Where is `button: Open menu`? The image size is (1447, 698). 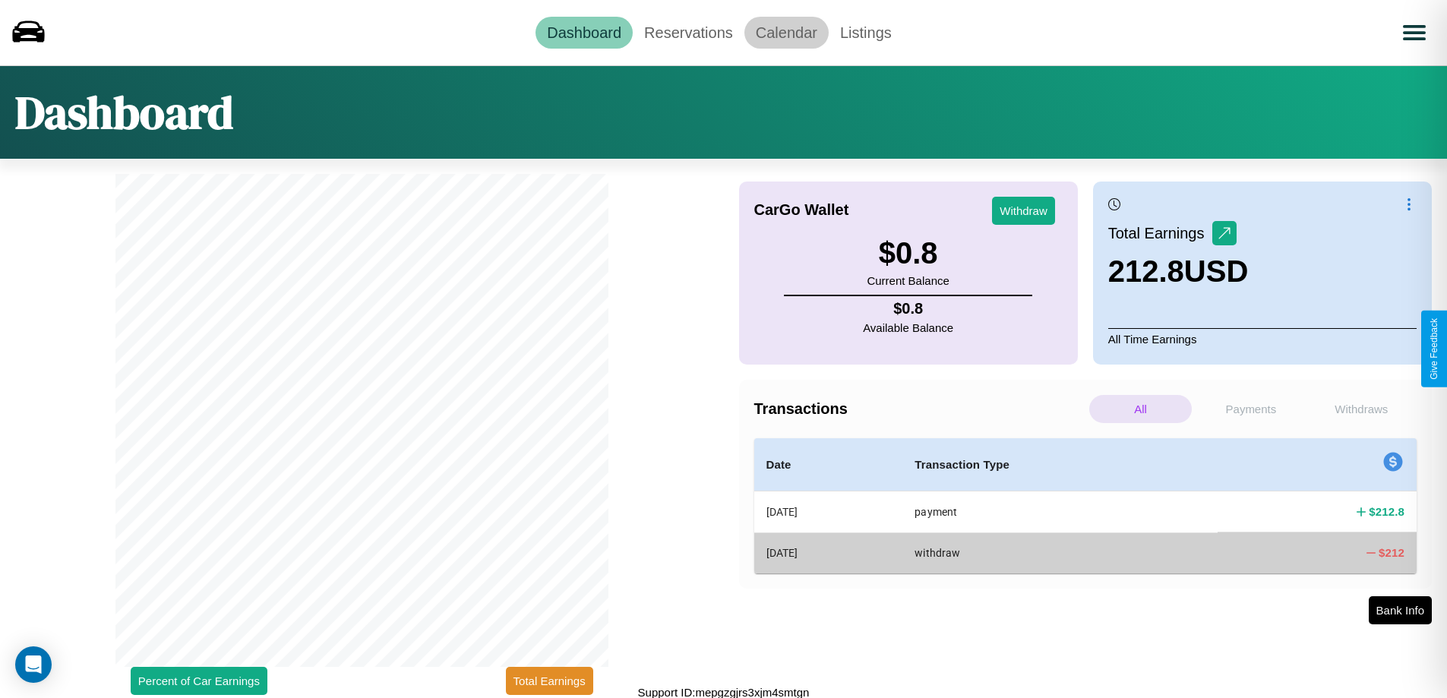 button: Open menu is located at coordinates (1414, 33).